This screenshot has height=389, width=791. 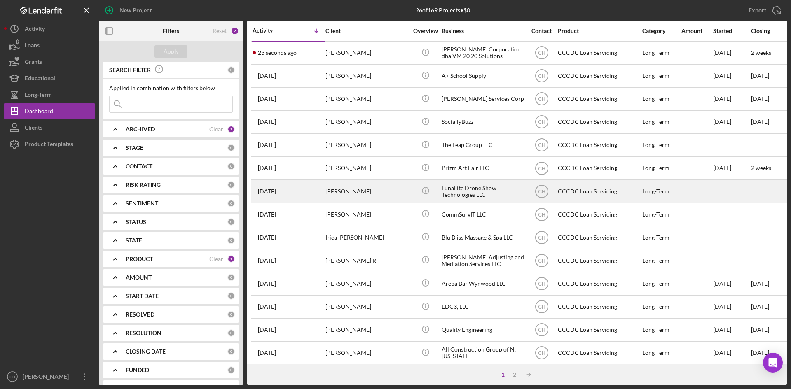 What do you see at coordinates (483, 145) in the screenshot?
I see `div: The Leap Group LLC` at bounding box center [483, 145].